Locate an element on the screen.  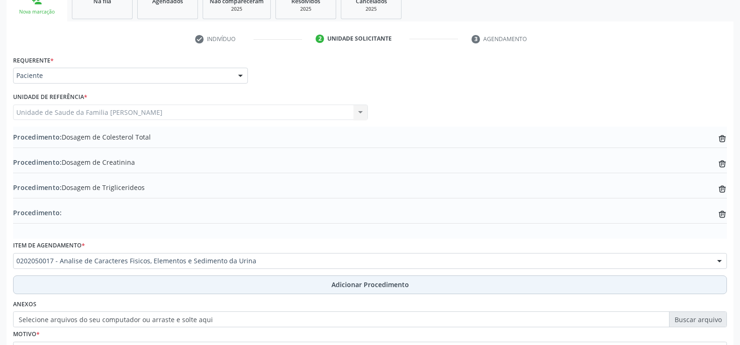
div: 2 is located at coordinates (320, 39).